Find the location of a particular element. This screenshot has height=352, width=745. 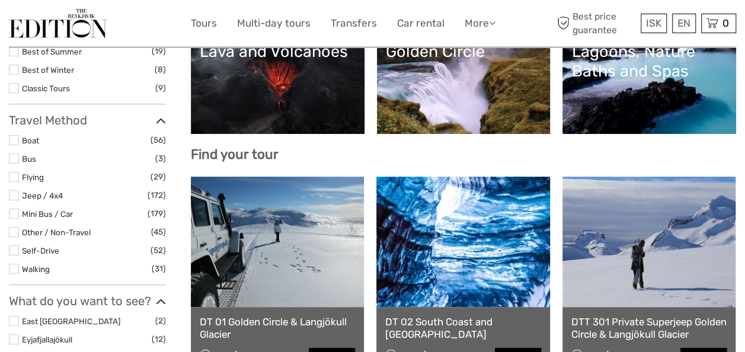

div: Lava and Volcanoes is located at coordinates (277, 52).